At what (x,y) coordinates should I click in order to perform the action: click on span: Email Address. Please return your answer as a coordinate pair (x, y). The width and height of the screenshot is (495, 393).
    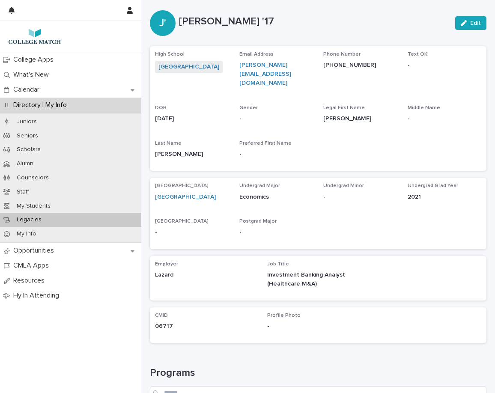
    Looking at the image, I should click on (257, 54).